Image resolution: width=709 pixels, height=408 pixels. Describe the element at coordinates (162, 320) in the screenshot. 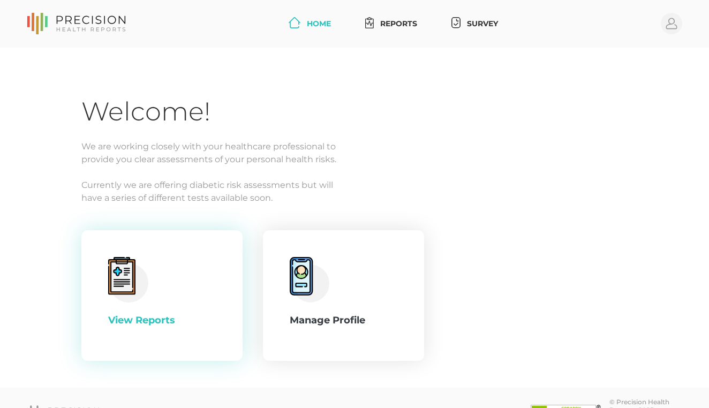

I see `div: View Reports` at that location.